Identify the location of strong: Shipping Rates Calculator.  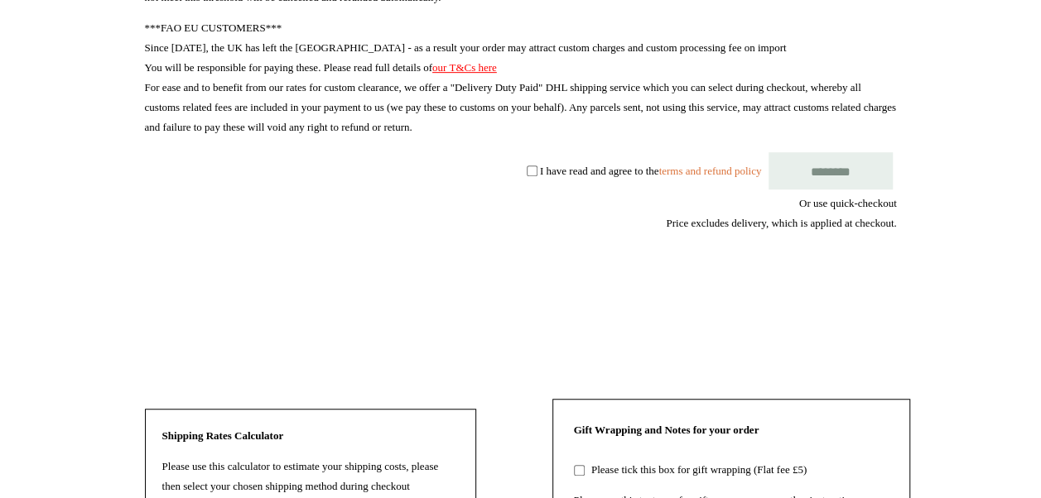
(223, 436).